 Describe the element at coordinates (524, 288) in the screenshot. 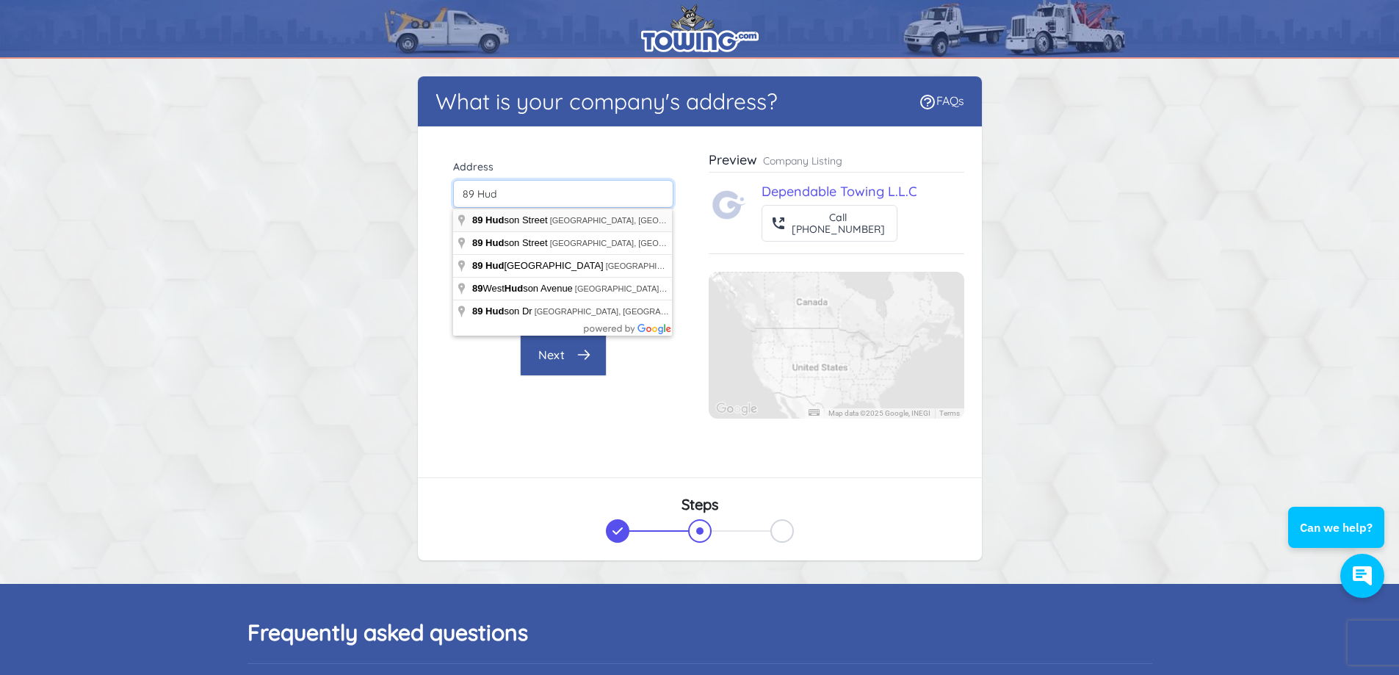

I see `span: West son Avenue` at that location.